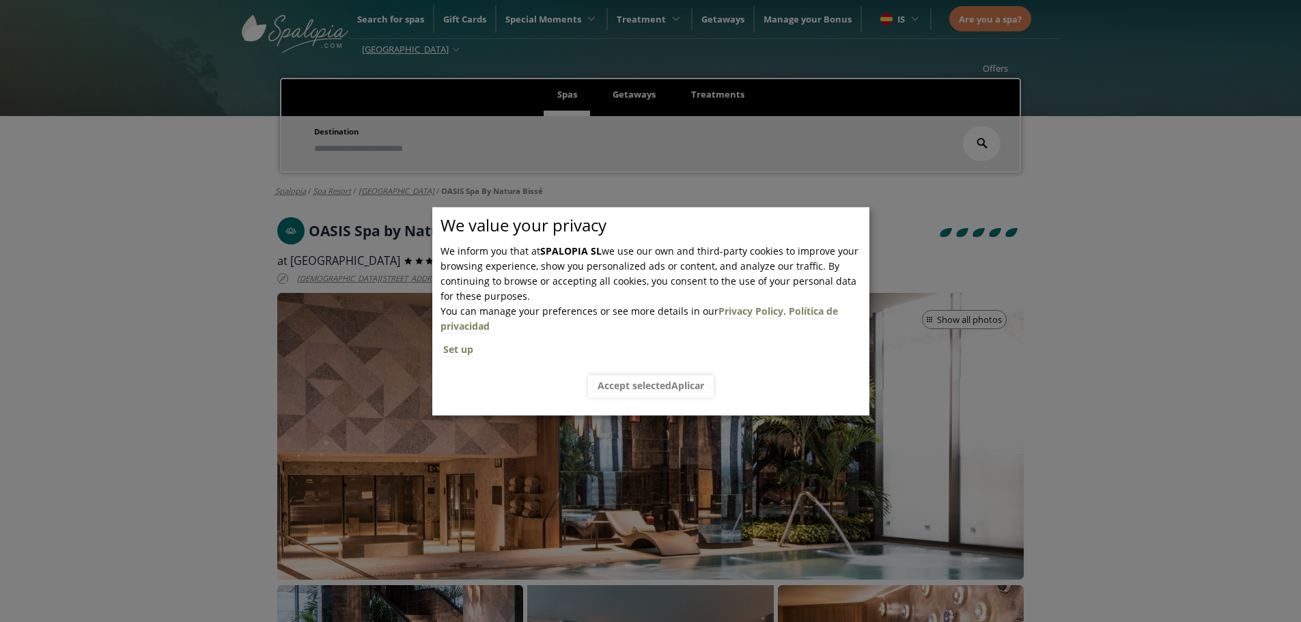 This screenshot has height=622, width=1301. Describe the element at coordinates (579, 311) in the screenshot. I see `font: You can manage your preferences or see more details in our` at that location.